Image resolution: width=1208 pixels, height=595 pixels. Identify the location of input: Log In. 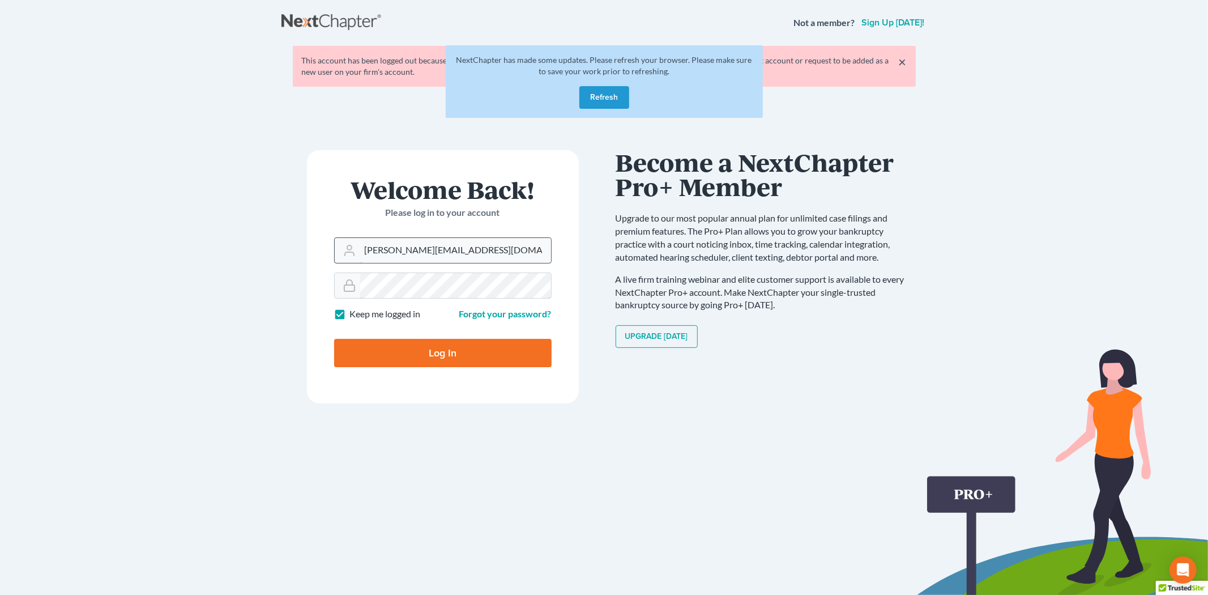
(443, 353).